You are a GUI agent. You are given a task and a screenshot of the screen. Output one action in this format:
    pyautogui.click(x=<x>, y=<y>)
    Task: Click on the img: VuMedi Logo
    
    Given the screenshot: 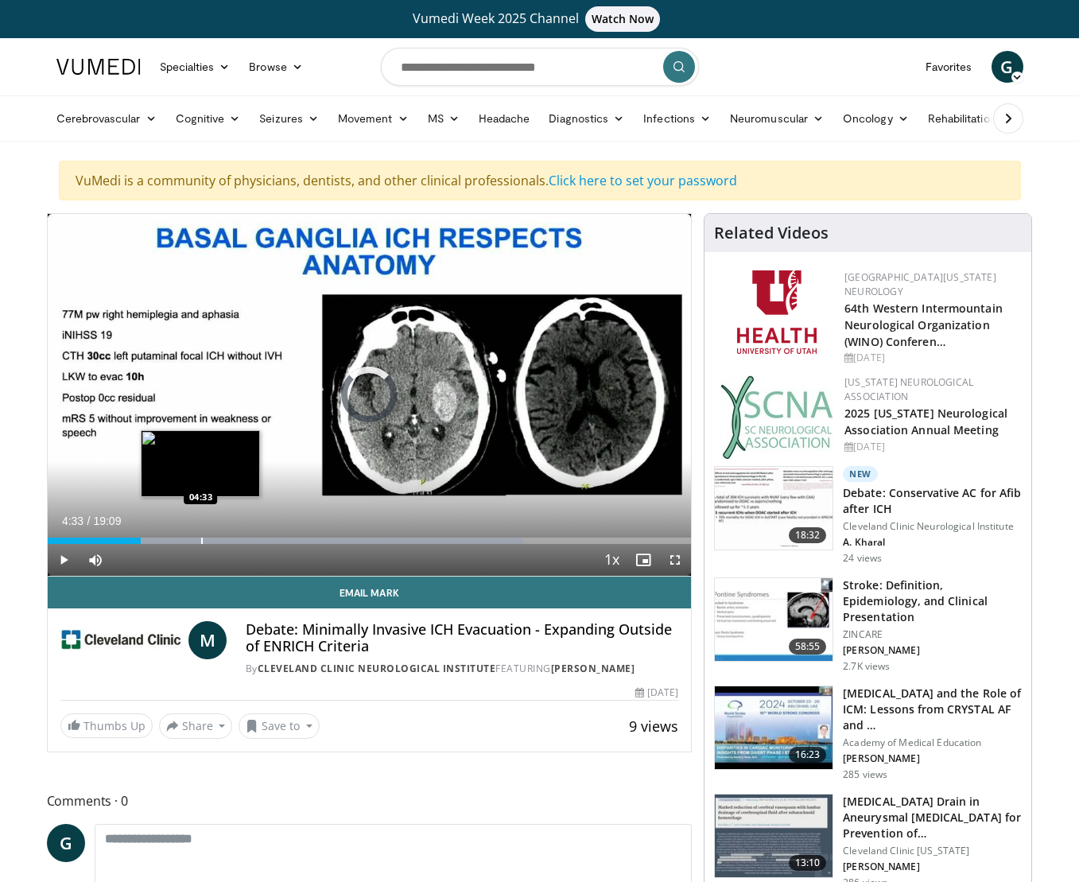 What is the action you would take?
    pyautogui.click(x=99, y=67)
    